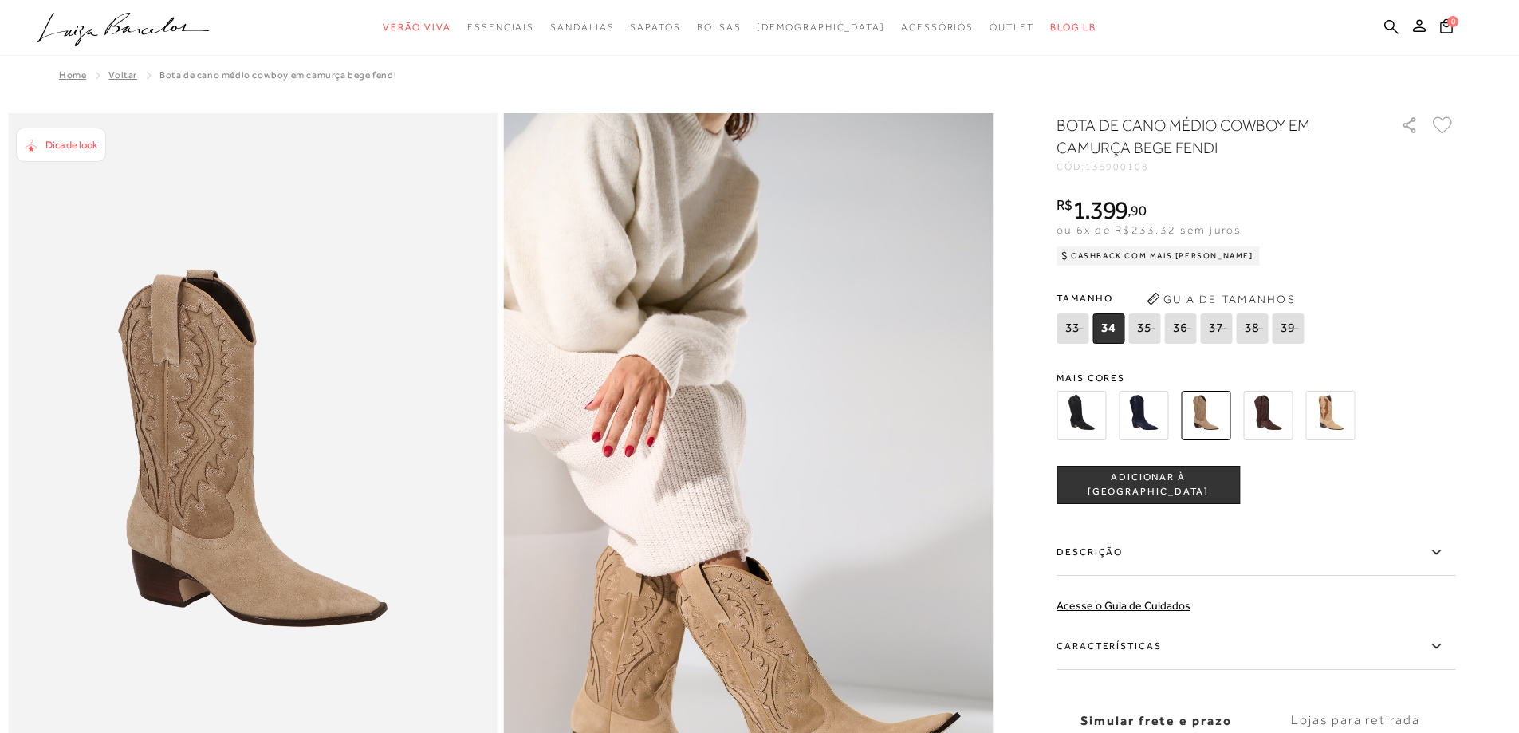  Describe the element at coordinates (1256, 378) in the screenshot. I see `span: Mais cores` at that location.